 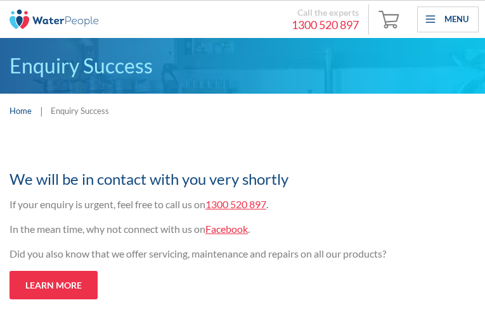 I want to click on a: Learn more, so click(x=53, y=285).